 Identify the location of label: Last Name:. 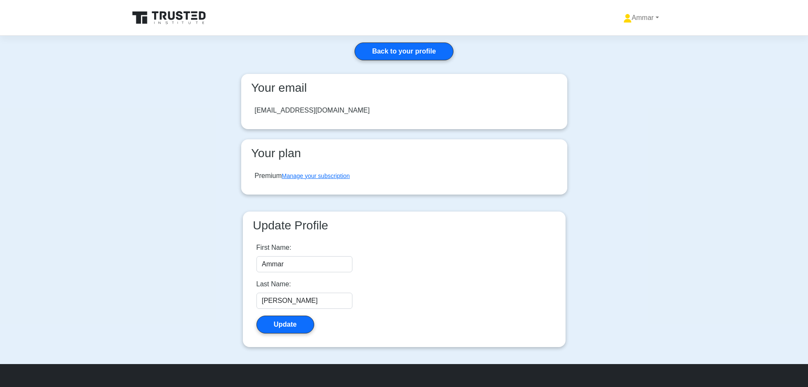
(274, 284).